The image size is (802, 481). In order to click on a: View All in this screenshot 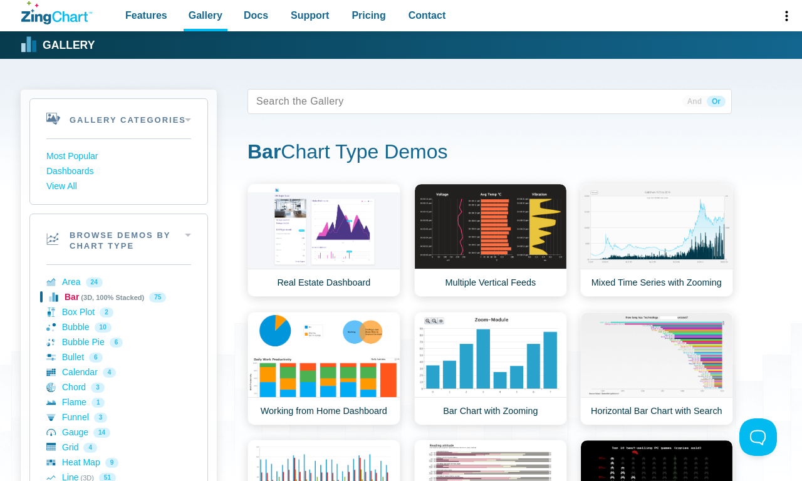, I will do `click(118, 187)`.